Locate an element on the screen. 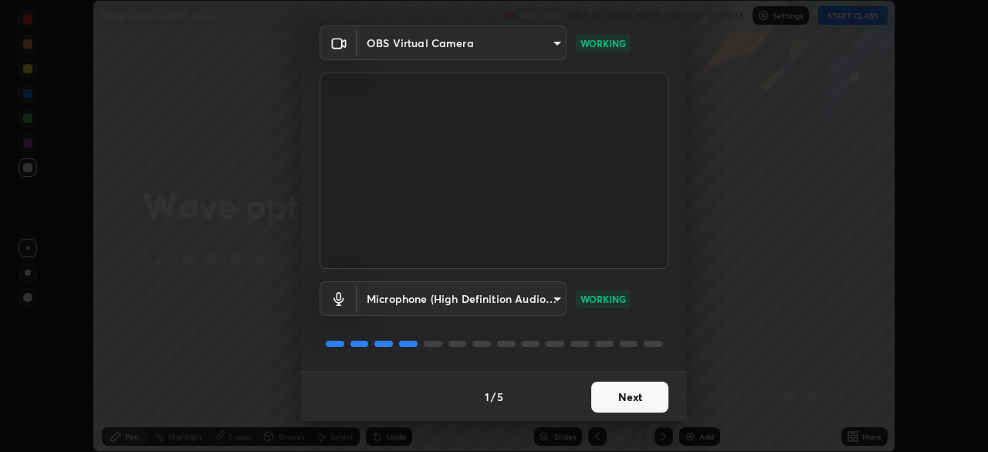 This screenshot has height=452, width=988. h4: 1 is located at coordinates (487, 396).